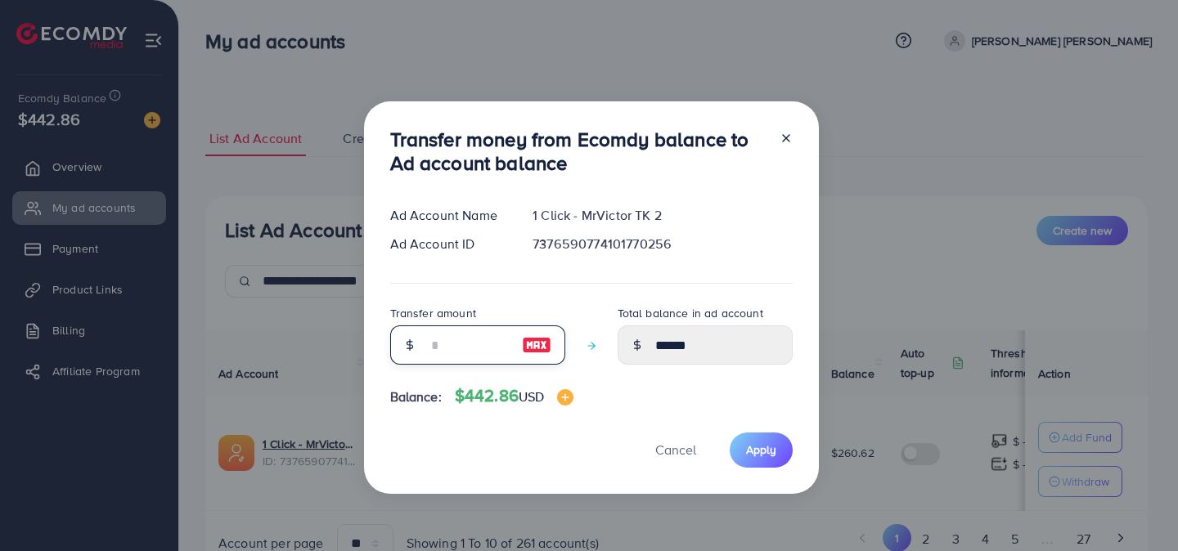 This screenshot has width=1178, height=551. I want to click on button: Apply, so click(760, 450).